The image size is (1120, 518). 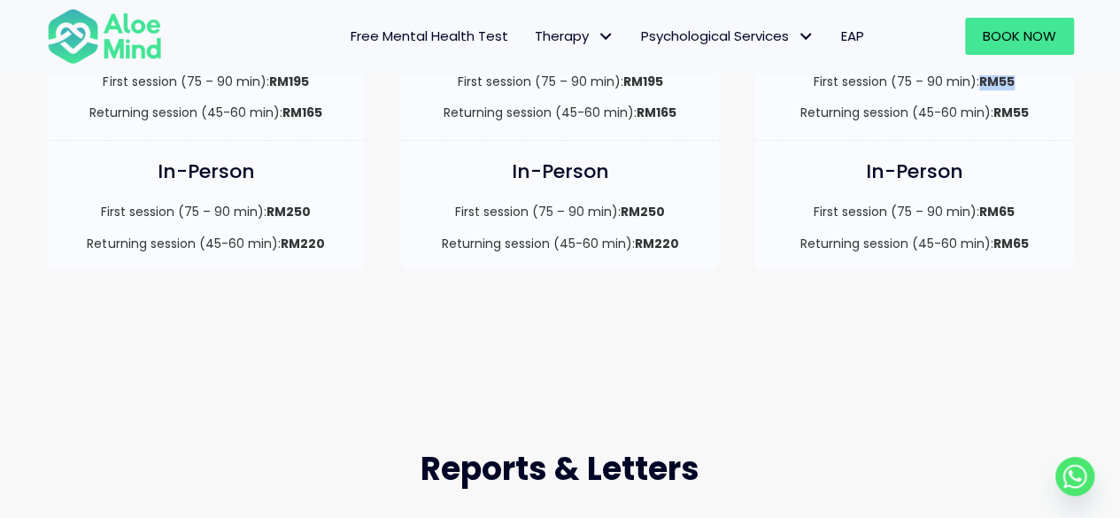 What do you see at coordinates (575, 35) in the screenshot?
I see `span: Therapy` at bounding box center [575, 35].